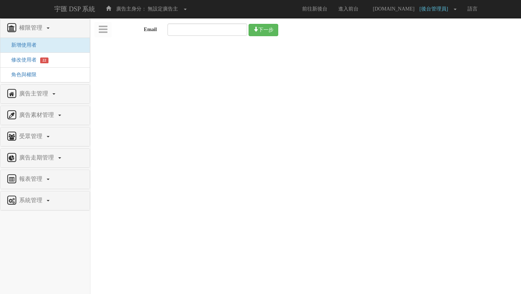 This screenshot has width=521, height=294. Describe the element at coordinates (21, 45) in the screenshot. I see `a: 新增使用者` at that location.